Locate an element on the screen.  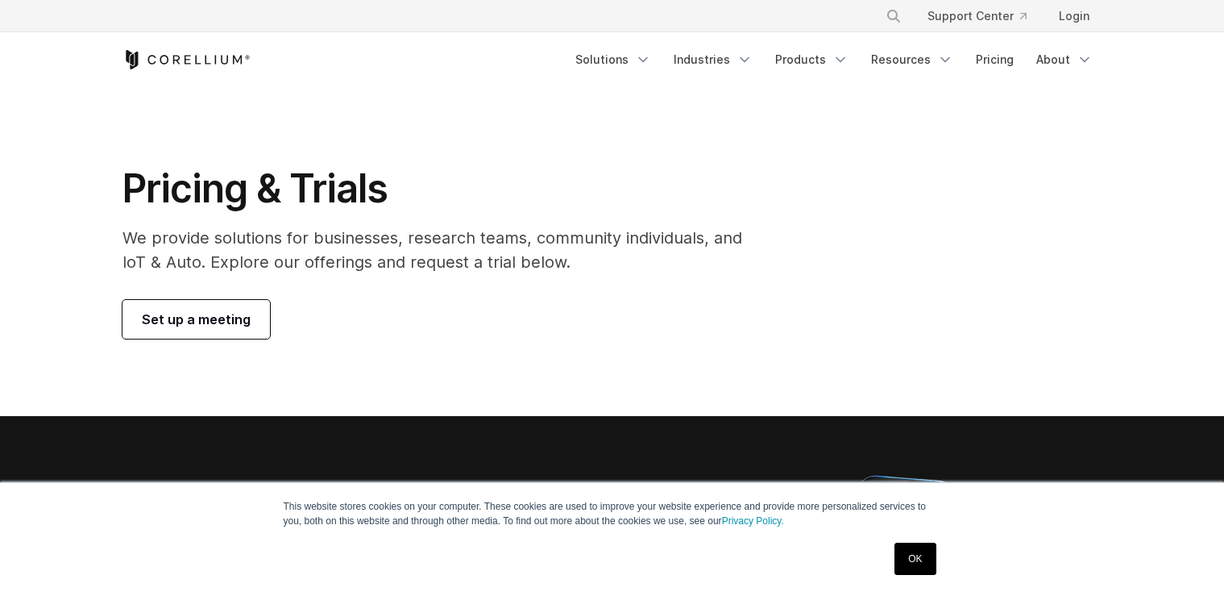
a: Privacy Policy. is located at coordinates (753, 521).